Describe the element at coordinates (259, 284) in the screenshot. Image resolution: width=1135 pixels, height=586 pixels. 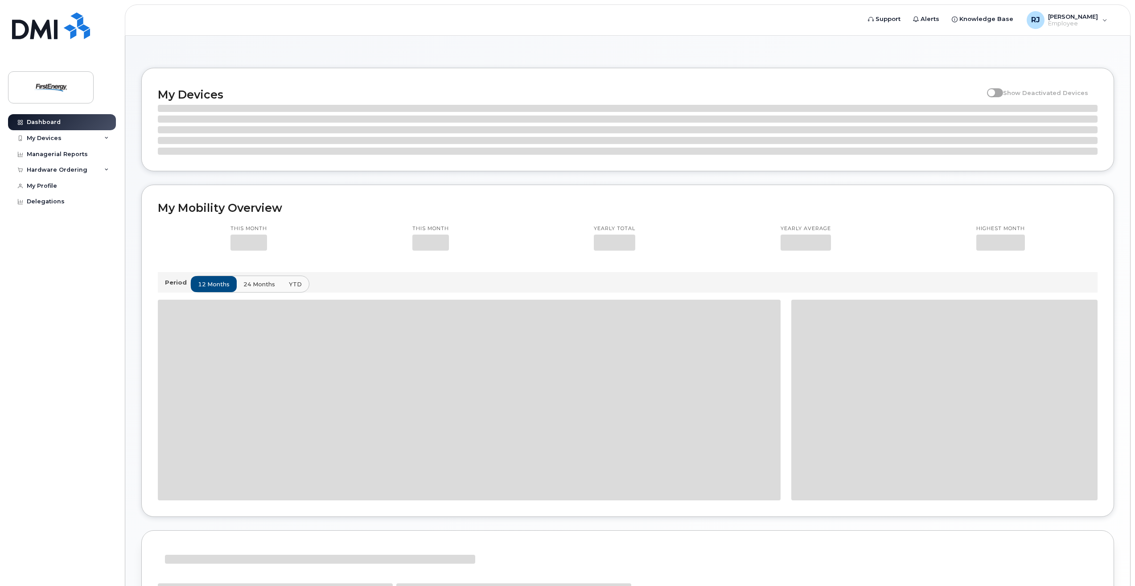
I see `span: 24 months` at that location.